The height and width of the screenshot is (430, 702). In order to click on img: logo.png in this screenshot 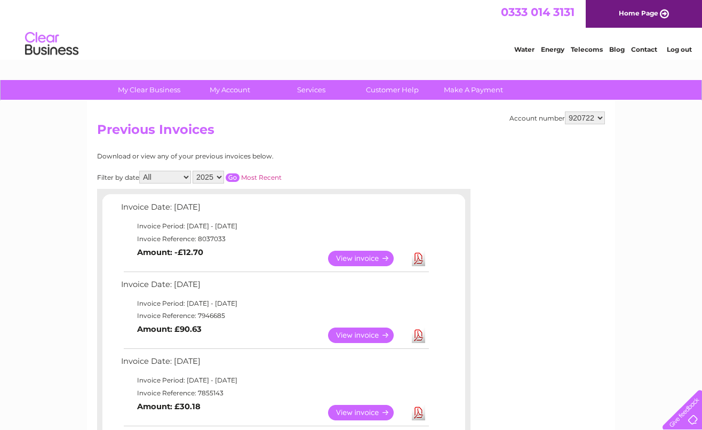, I will do `click(52, 44)`.